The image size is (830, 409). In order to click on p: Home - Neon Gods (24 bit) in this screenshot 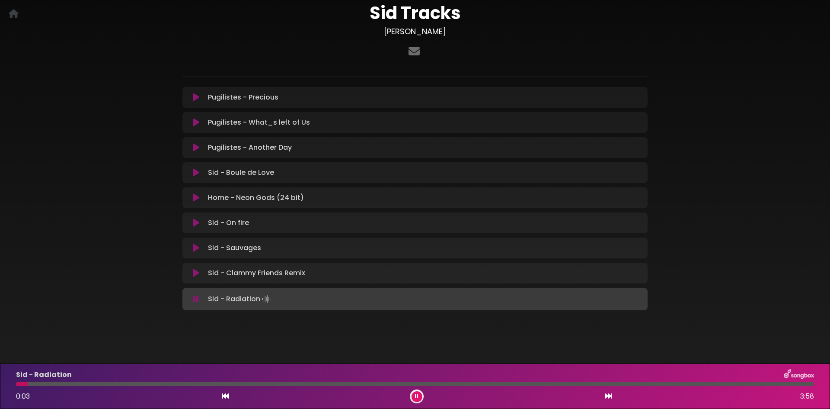, I will do `click(256, 198)`.